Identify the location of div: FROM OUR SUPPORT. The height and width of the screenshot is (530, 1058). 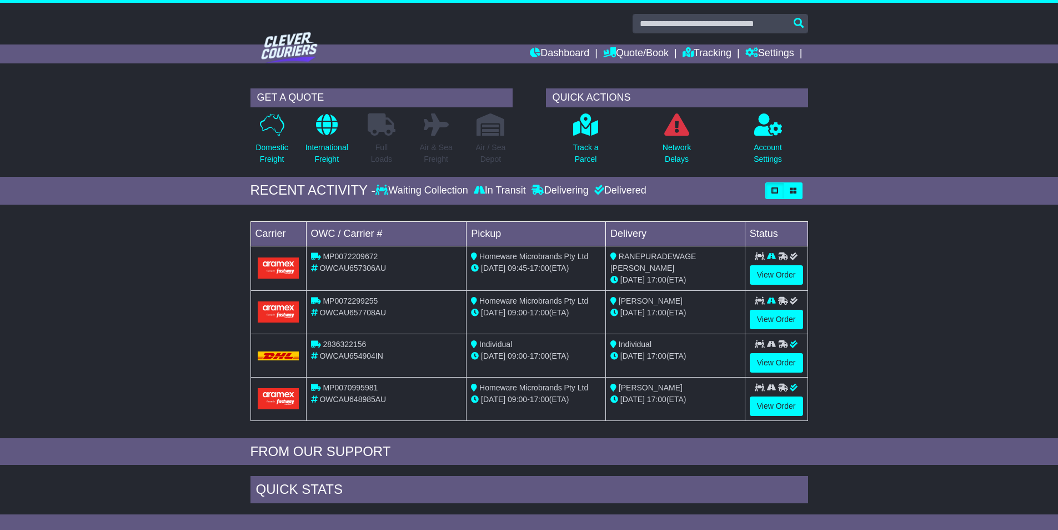
(530, 451).